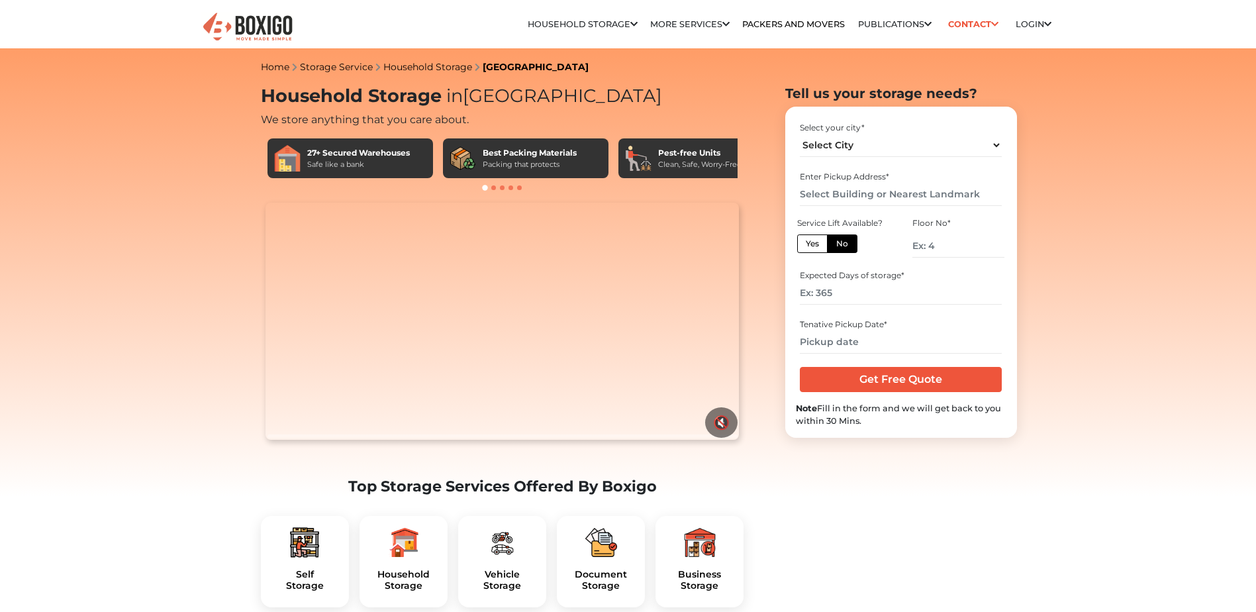  What do you see at coordinates (901, 414) in the screenshot?
I see `div: Fill in the form and we will get back to you within 30 Mins.` at bounding box center [901, 414].